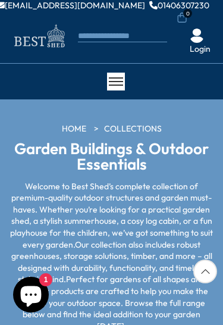 Image resolution: width=223 pixels, height=325 pixels. What do you see at coordinates (200, 49) in the screenshot?
I see `a: Login` at bounding box center [200, 49].